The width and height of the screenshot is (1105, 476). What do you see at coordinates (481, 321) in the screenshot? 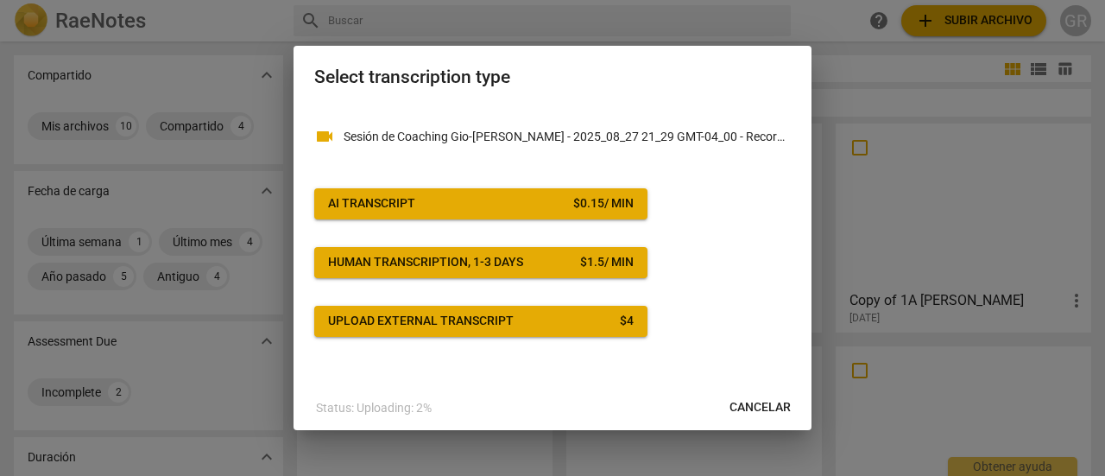
I see `button: Upload external transcript$4` at bounding box center [481, 321].